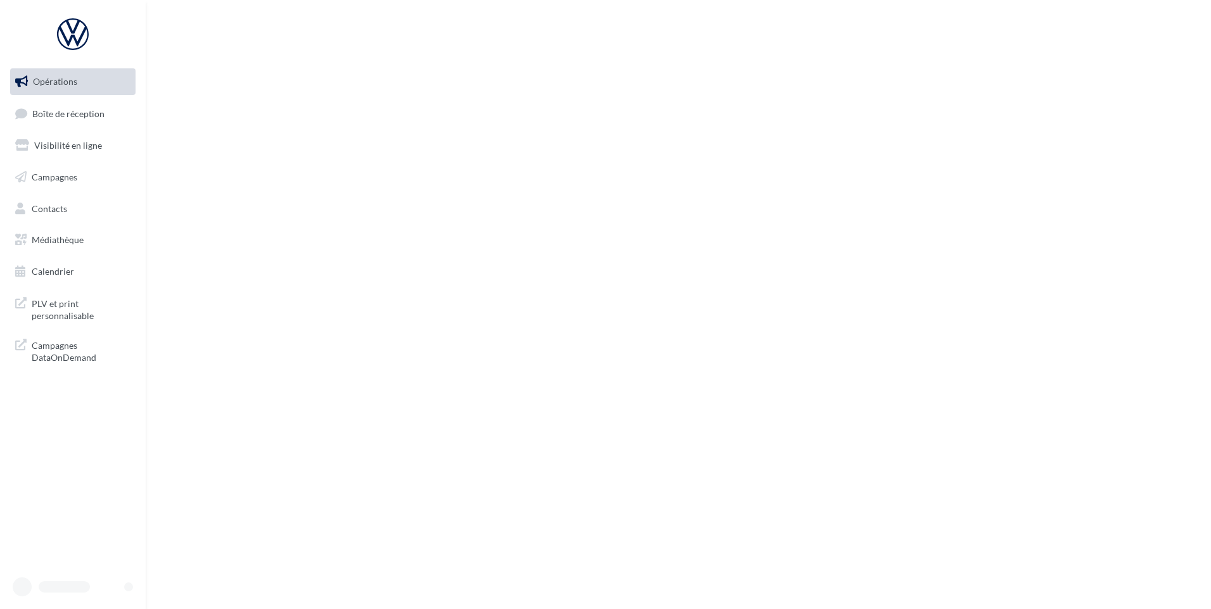 The image size is (1211, 609). I want to click on span: Campagnes, so click(54, 177).